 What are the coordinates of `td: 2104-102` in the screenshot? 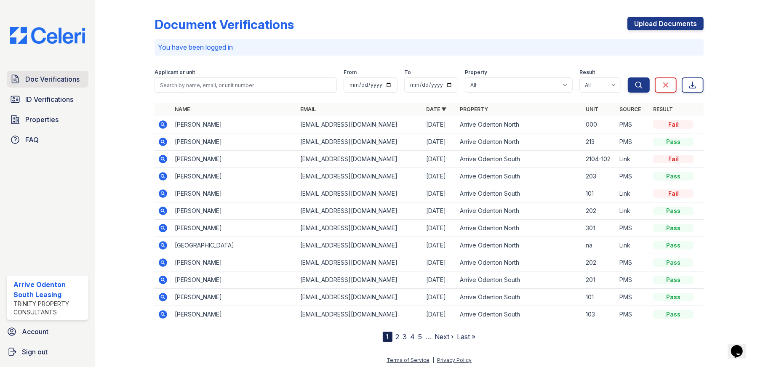 It's located at (600, 159).